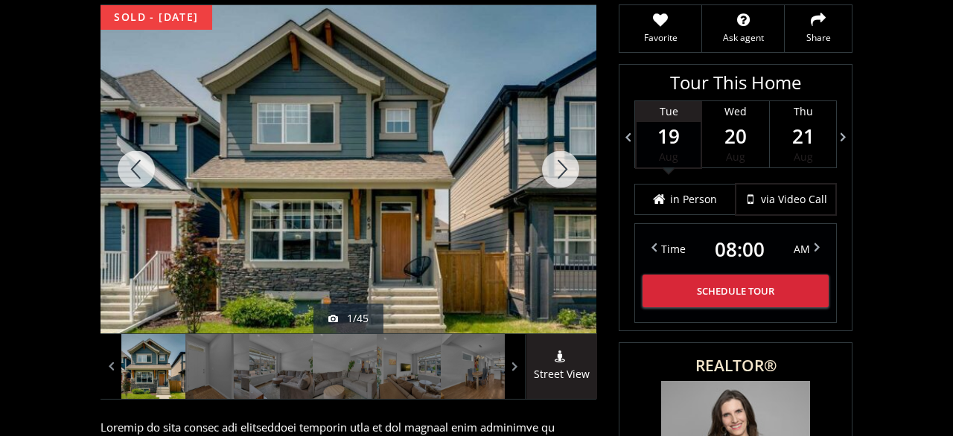 The image size is (953, 436). Describe the element at coordinates (734, 136) in the screenshot. I see `span: 20` at that location.